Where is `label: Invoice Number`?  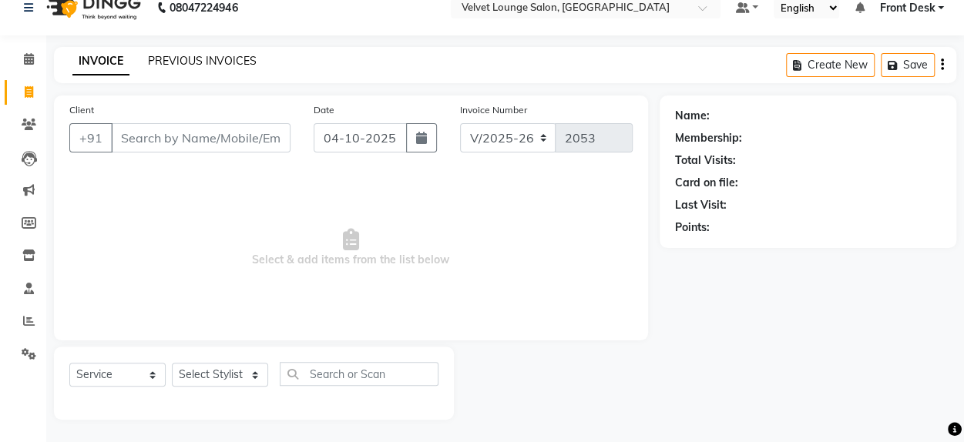 label: Invoice Number is located at coordinates (493, 110).